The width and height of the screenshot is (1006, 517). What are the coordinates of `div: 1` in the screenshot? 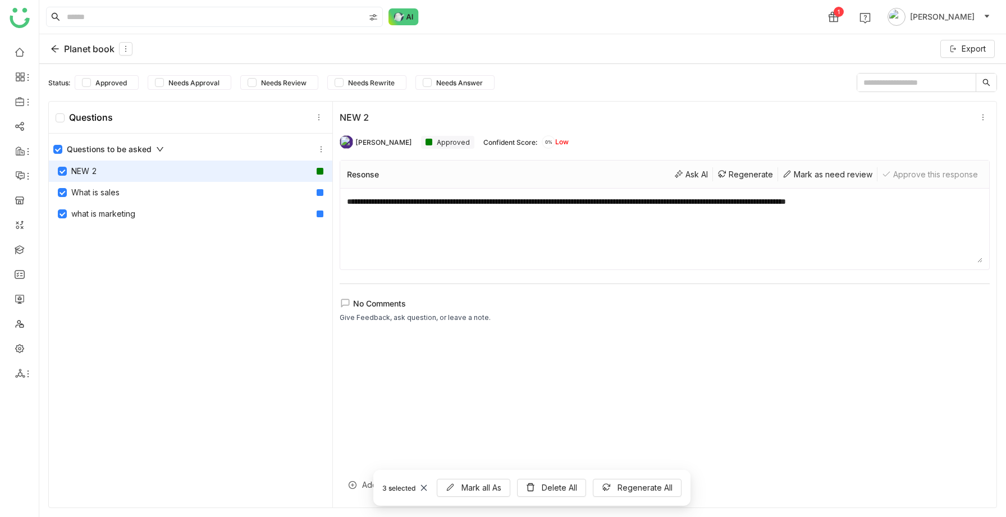 It's located at (839, 12).